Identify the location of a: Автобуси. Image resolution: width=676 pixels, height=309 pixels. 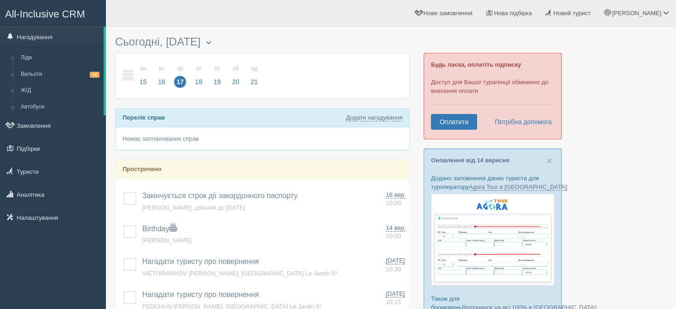
(60, 107).